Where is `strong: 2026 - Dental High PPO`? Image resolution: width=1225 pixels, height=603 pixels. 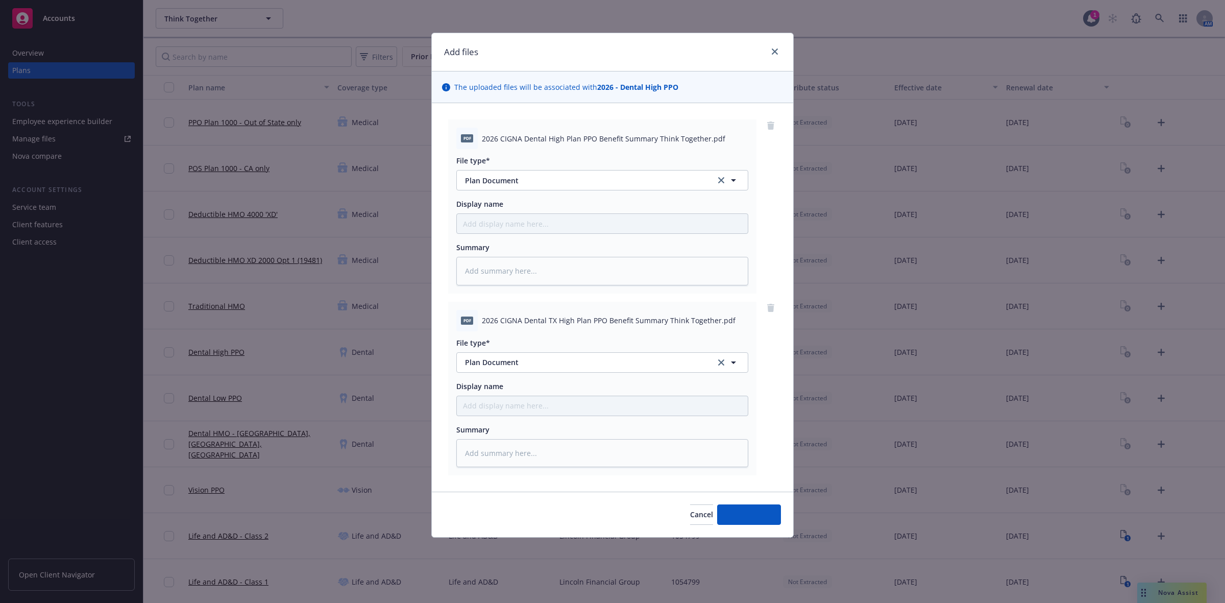 strong: 2026 - Dental High PPO is located at coordinates (637, 87).